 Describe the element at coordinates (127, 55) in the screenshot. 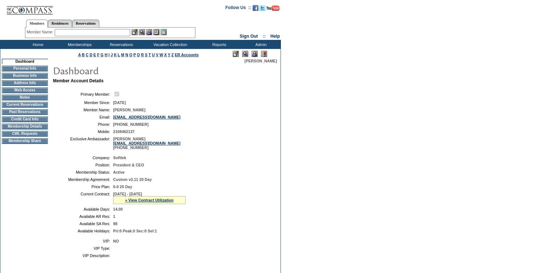

I see `a: N` at that location.